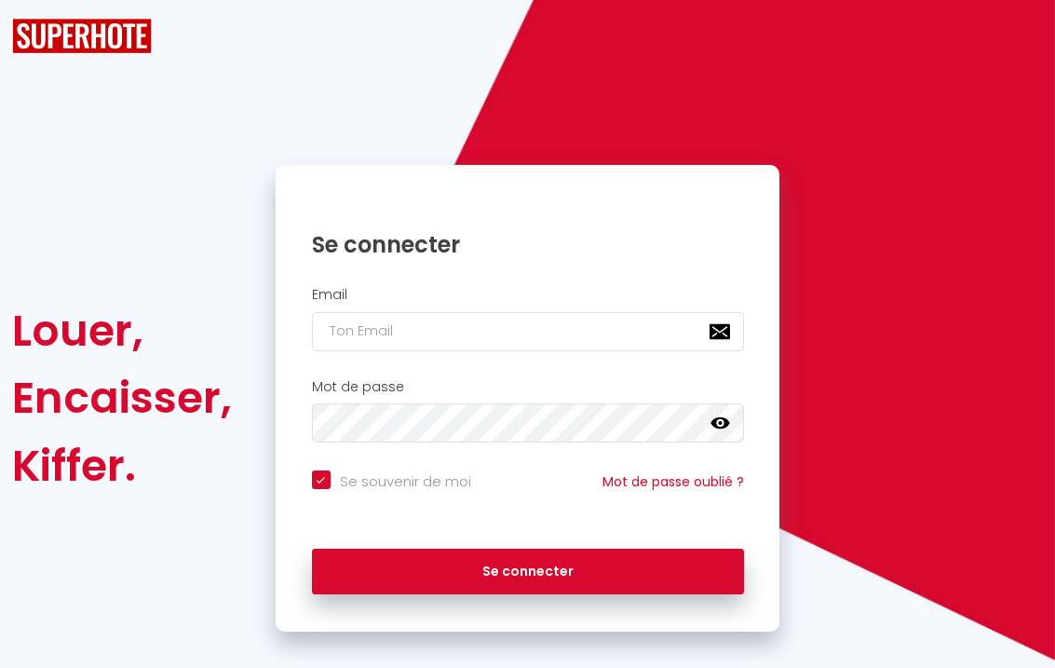  Describe the element at coordinates (122, 331) in the screenshot. I see `div: Louer,` at that location.